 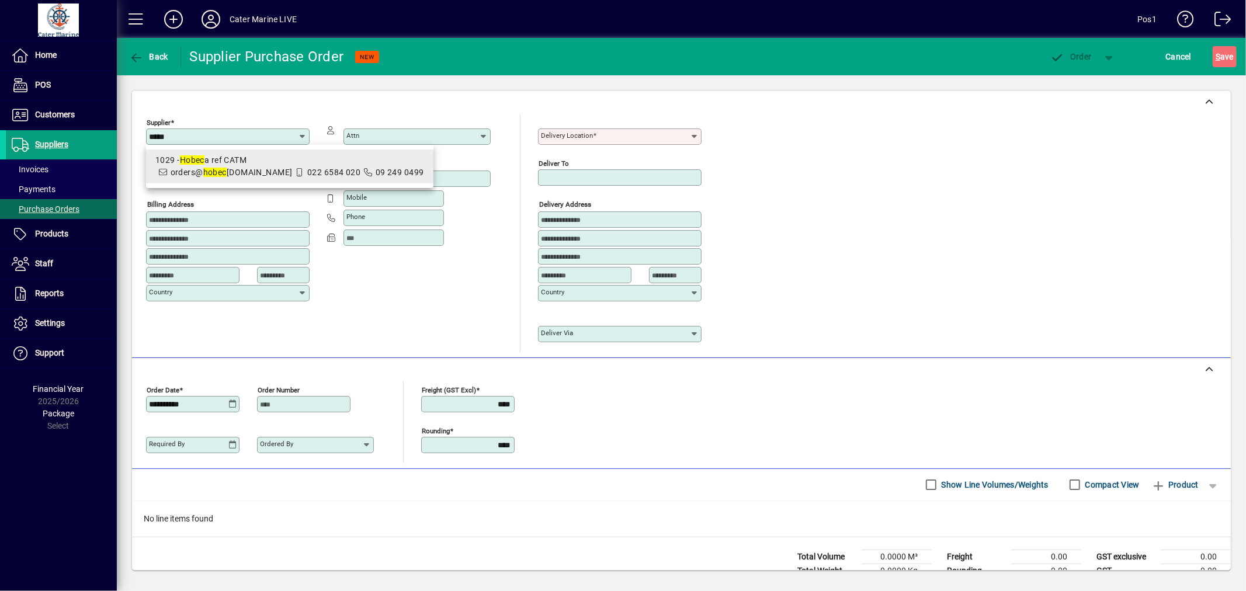 I want to click on span: Cancel, so click(x=1179, y=57).